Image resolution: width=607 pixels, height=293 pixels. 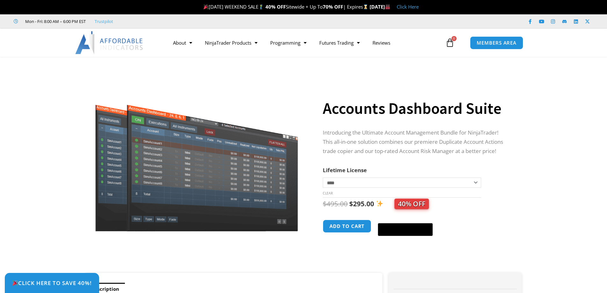 I want to click on span: Mon - Fri: 8:00 AM – 6:00 PM EST, so click(x=54, y=21).